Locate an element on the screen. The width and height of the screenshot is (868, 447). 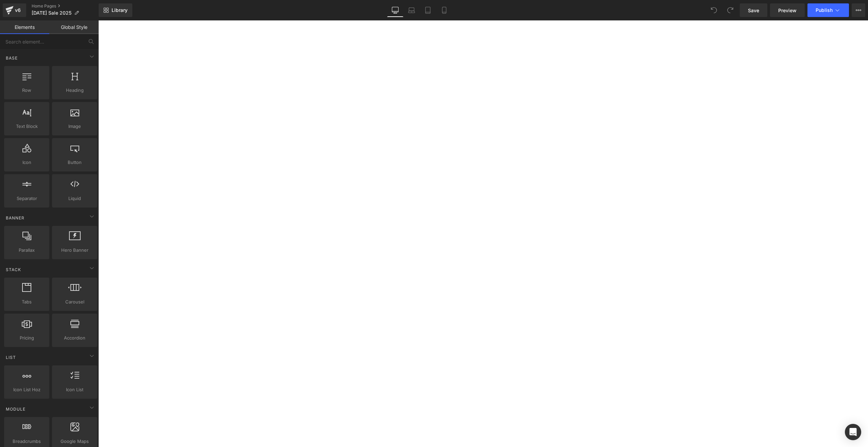
div: Open Intercom Messenger is located at coordinates (853, 432).